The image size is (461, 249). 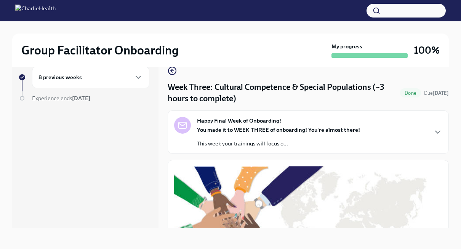 What do you see at coordinates (91, 77) in the screenshot?
I see `div: 8 previous weeks` at bounding box center [91, 77].